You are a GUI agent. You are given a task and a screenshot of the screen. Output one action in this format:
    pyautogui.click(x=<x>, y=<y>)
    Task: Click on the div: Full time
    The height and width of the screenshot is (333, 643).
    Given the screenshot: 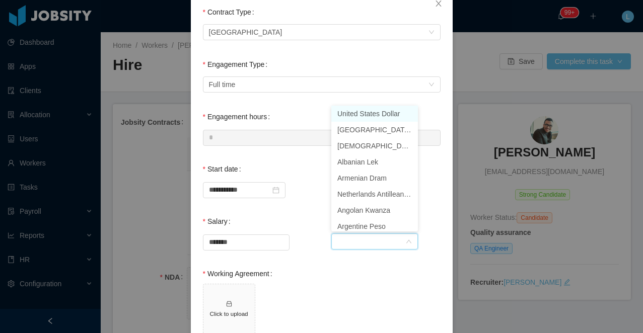 What is the action you would take?
    pyautogui.click(x=222, y=85)
    